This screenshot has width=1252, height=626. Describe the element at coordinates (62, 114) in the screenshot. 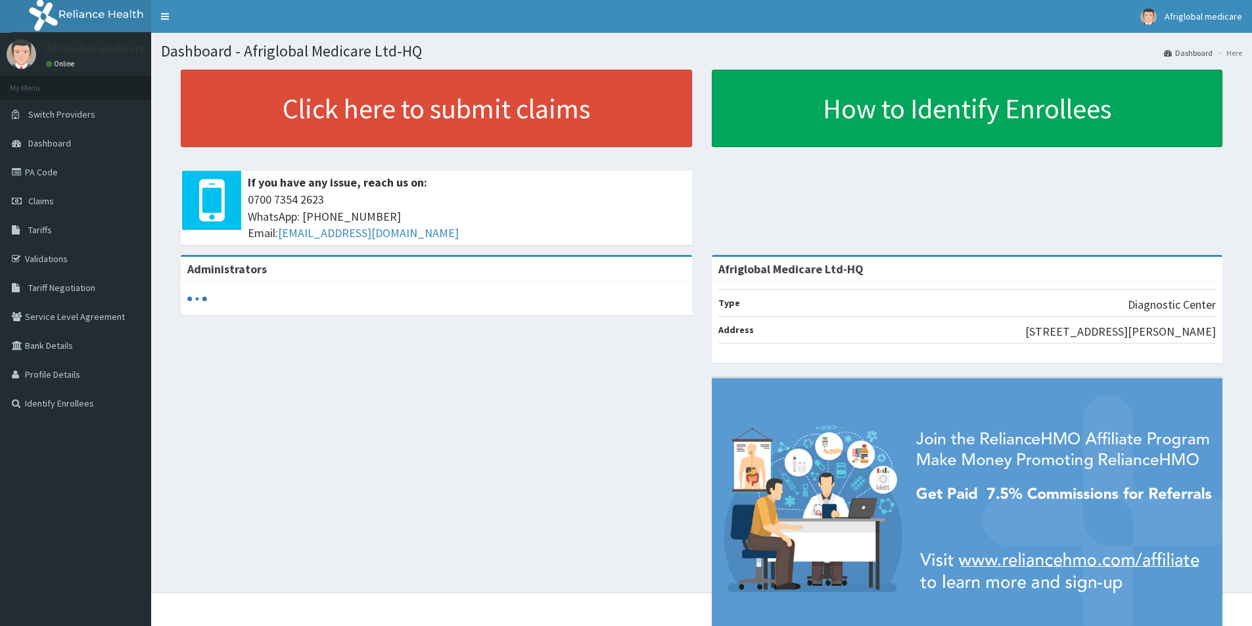

I see `span: Switch Providers` at that location.